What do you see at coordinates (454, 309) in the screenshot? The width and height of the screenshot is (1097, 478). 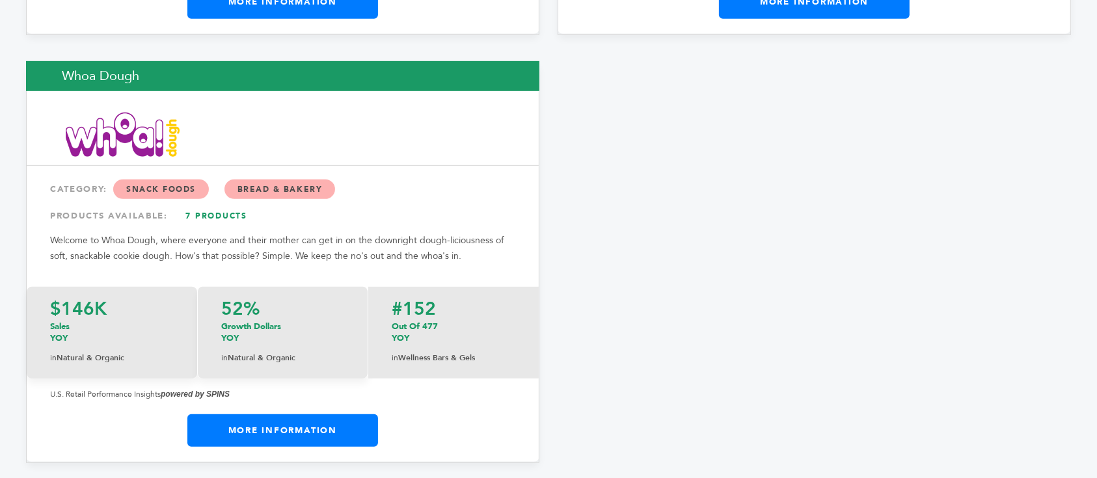 I see `p: #152` at bounding box center [454, 309].